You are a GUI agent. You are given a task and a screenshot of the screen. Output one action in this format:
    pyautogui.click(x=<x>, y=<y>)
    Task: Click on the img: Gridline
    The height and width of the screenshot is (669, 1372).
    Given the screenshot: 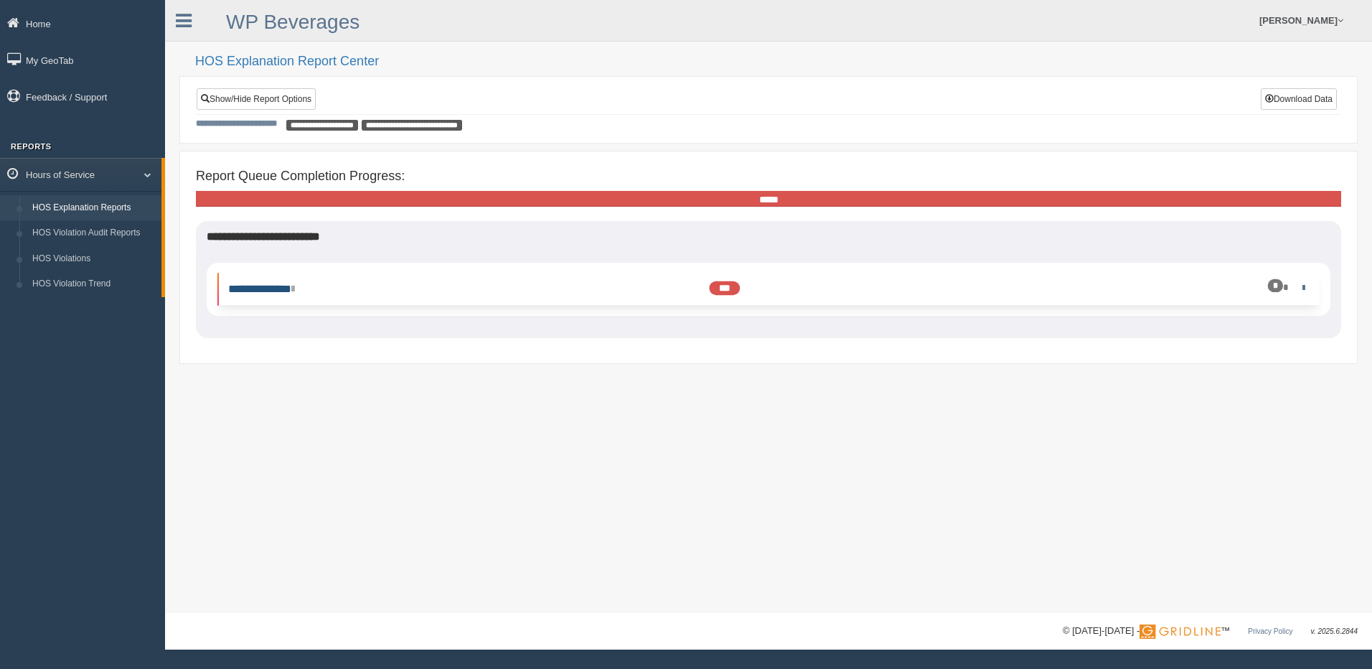 What is the action you would take?
    pyautogui.click(x=1179, y=631)
    